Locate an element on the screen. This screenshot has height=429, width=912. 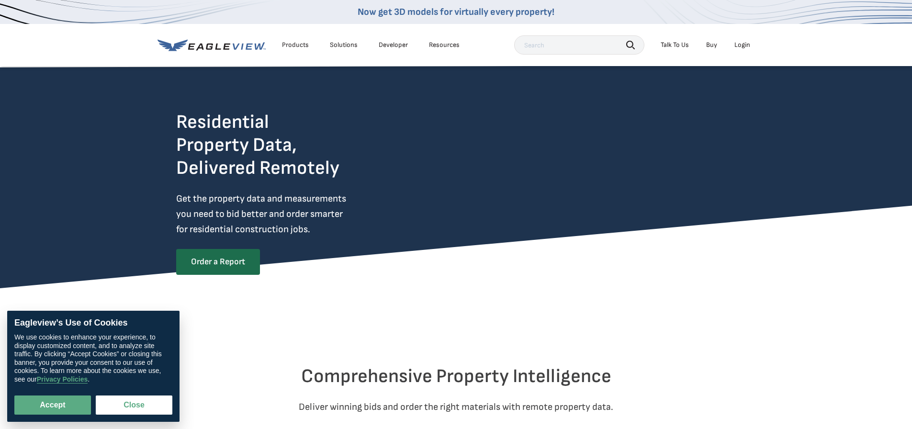
div: Eagleview’s Use of Cookies is located at coordinates (93, 323).